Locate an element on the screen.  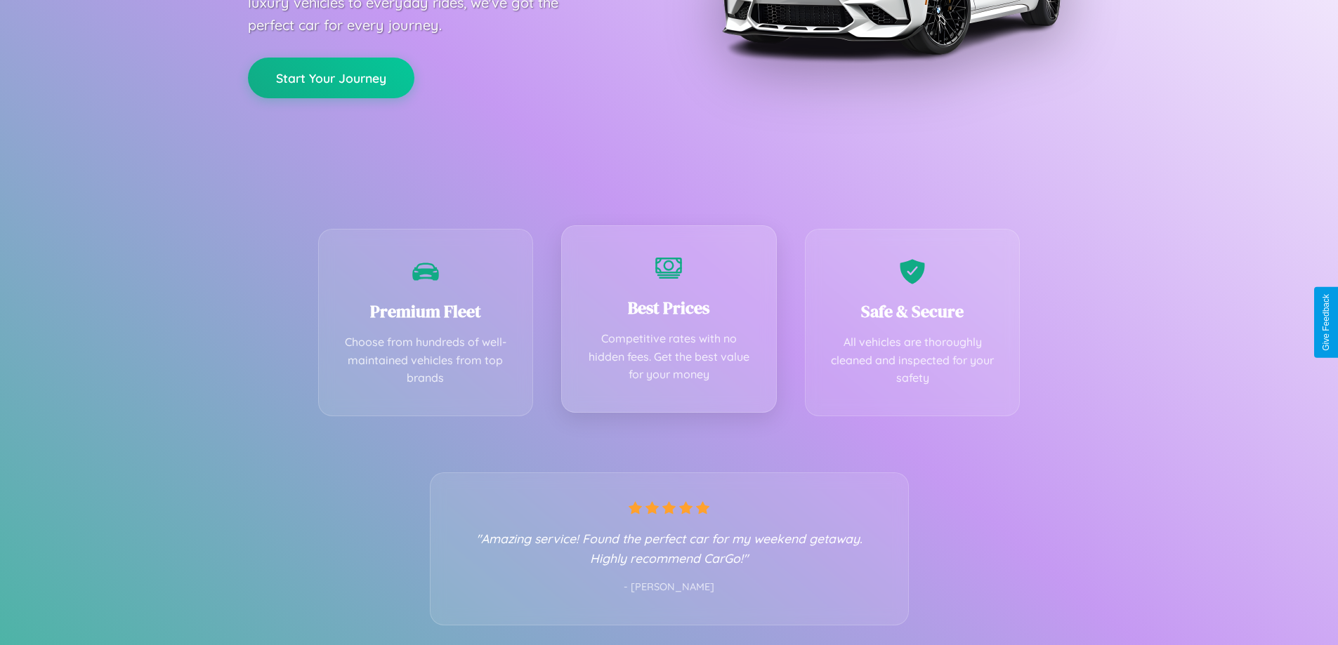
h3: Safe & Secure is located at coordinates (912, 311).